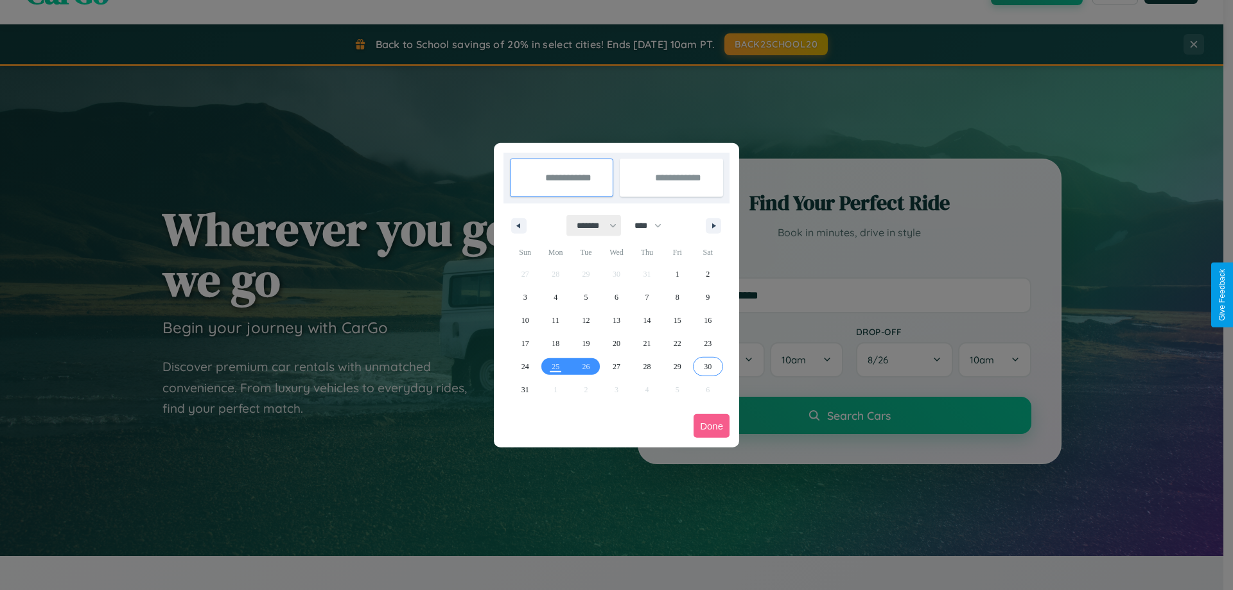 This screenshot has height=590, width=1233. Describe the element at coordinates (586, 297) in the screenshot. I see `span: 5` at that location.